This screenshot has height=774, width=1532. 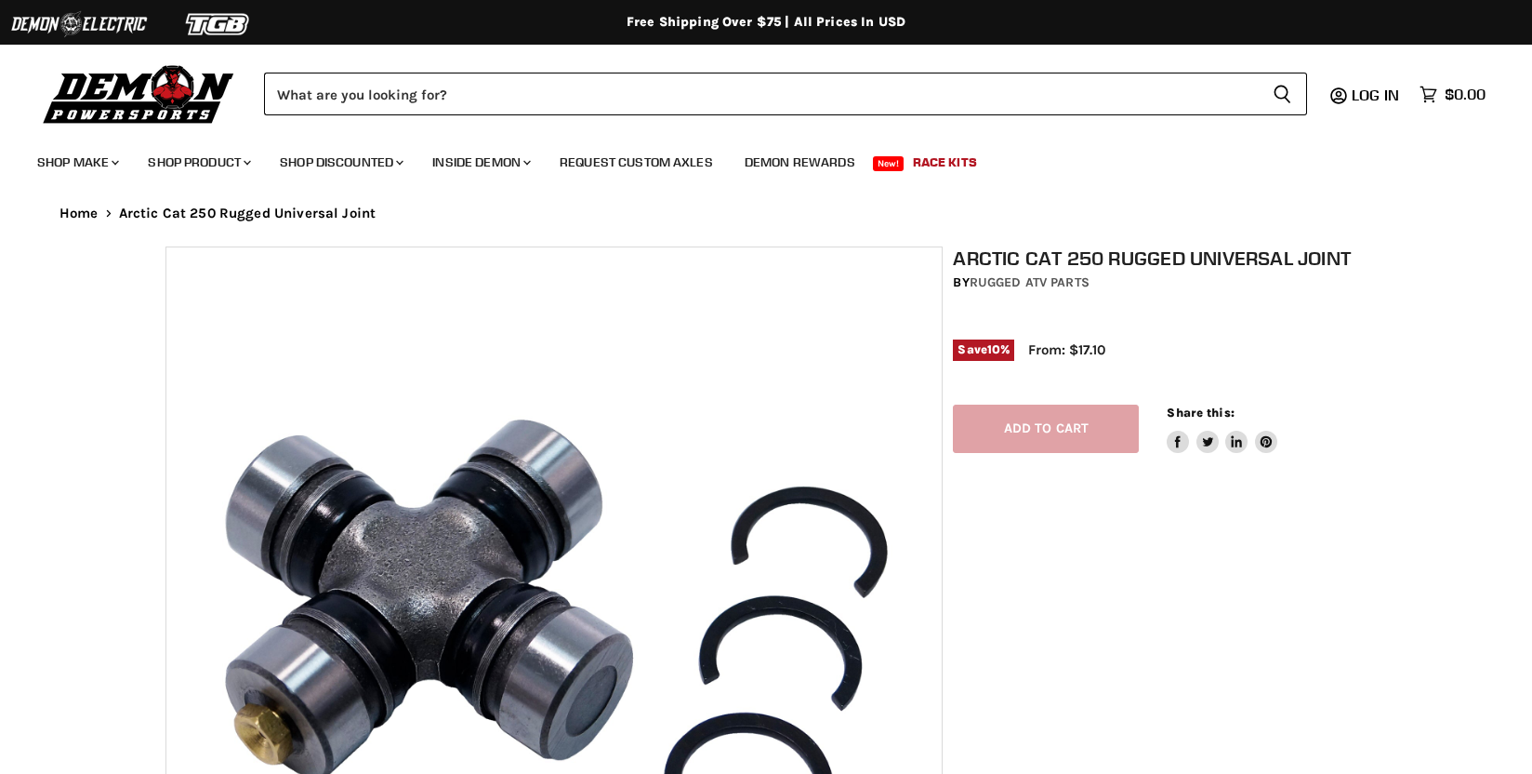 I want to click on a: Request Custom Axles, so click(x=636, y=162).